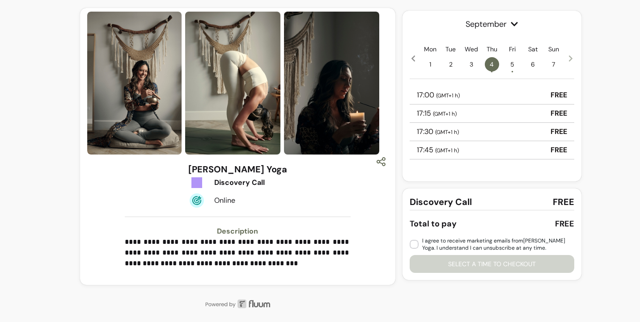  Describe the element at coordinates (430, 49) in the screenshot. I see `p: Mon` at that location.